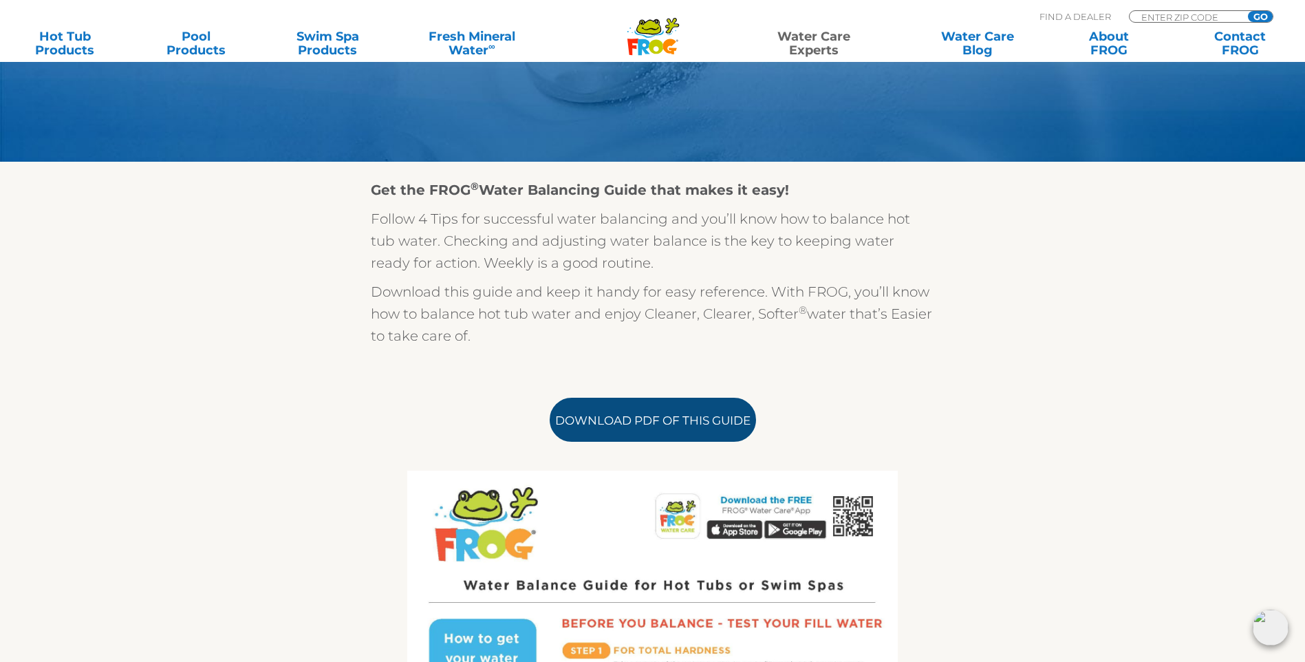 This screenshot has width=1305, height=662. I want to click on p: Download this guide and keep it handy for easy reference. With FROG, you’ll know how to balance h..., so click(653, 314).